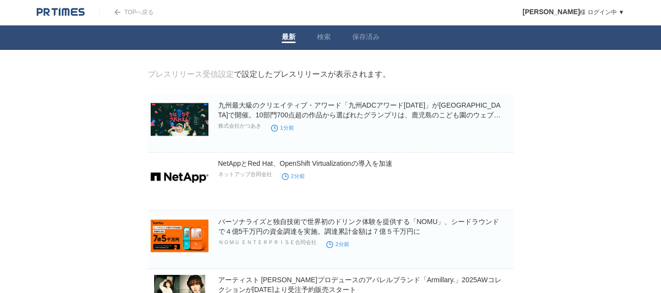 The height and width of the screenshot is (293, 661). Describe the element at coordinates (180, 236) in the screenshot. I see `img: パーソナライズと独自技術で世界初のドリンク体験を提供する「NOMU」、シードラウンドで４億5千万円の資金調達を実施。調達累計金額は７億５千万円に` at that location.